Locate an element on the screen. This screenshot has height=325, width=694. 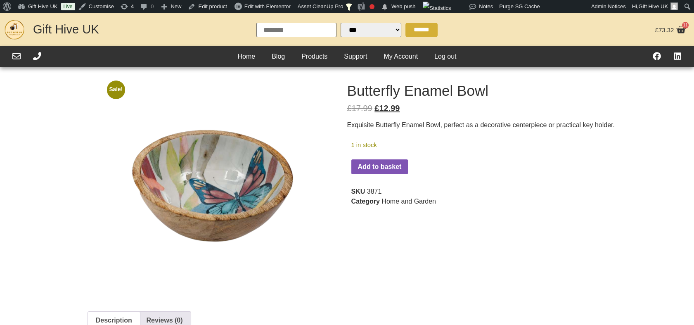
span: 11 is located at coordinates (685, 25).